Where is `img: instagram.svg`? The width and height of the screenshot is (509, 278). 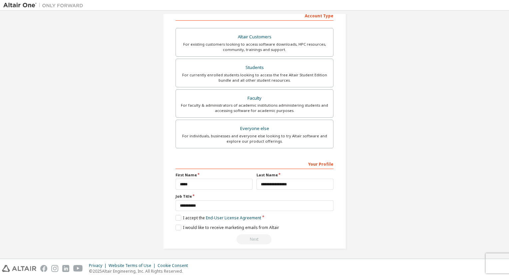 img: instagram.svg is located at coordinates (55, 268).